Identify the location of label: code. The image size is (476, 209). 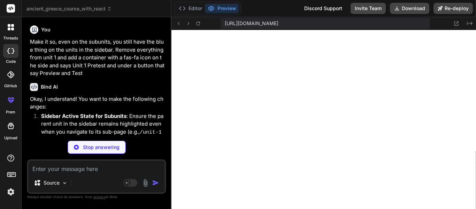
(11, 61).